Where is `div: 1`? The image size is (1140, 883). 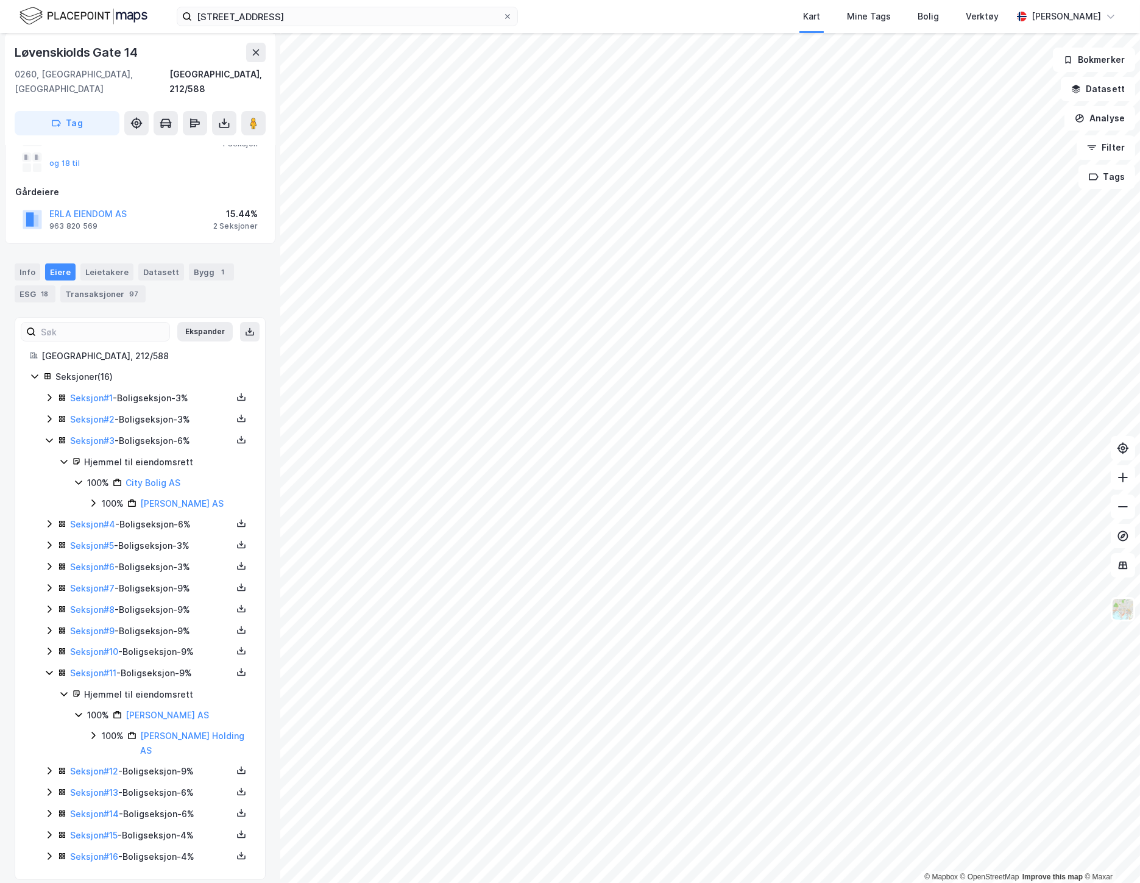 div: 1 is located at coordinates (223, 272).